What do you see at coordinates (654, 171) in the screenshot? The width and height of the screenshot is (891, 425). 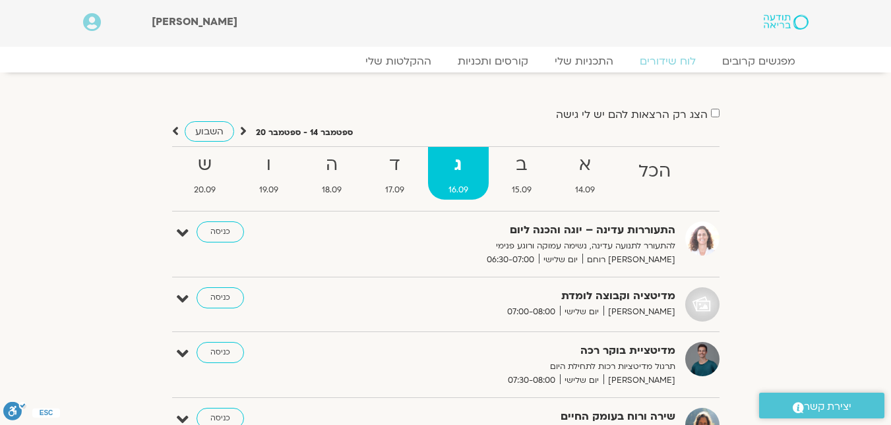 I see `strong: הכל` at bounding box center [654, 171].